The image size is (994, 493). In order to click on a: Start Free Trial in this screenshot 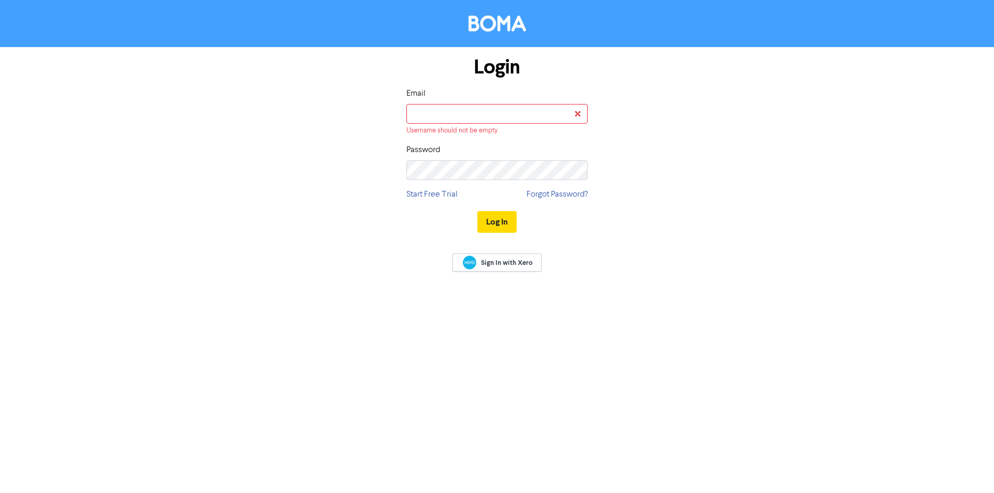, I will do `click(432, 195)`.